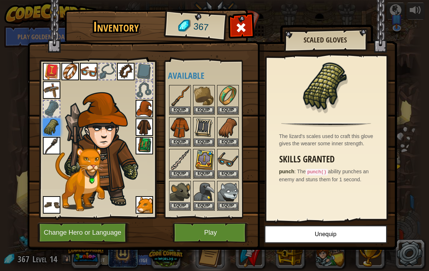 The width and height of the screenshot is (429, 271). I want to click on h1: Inventory, so click(116, 27).